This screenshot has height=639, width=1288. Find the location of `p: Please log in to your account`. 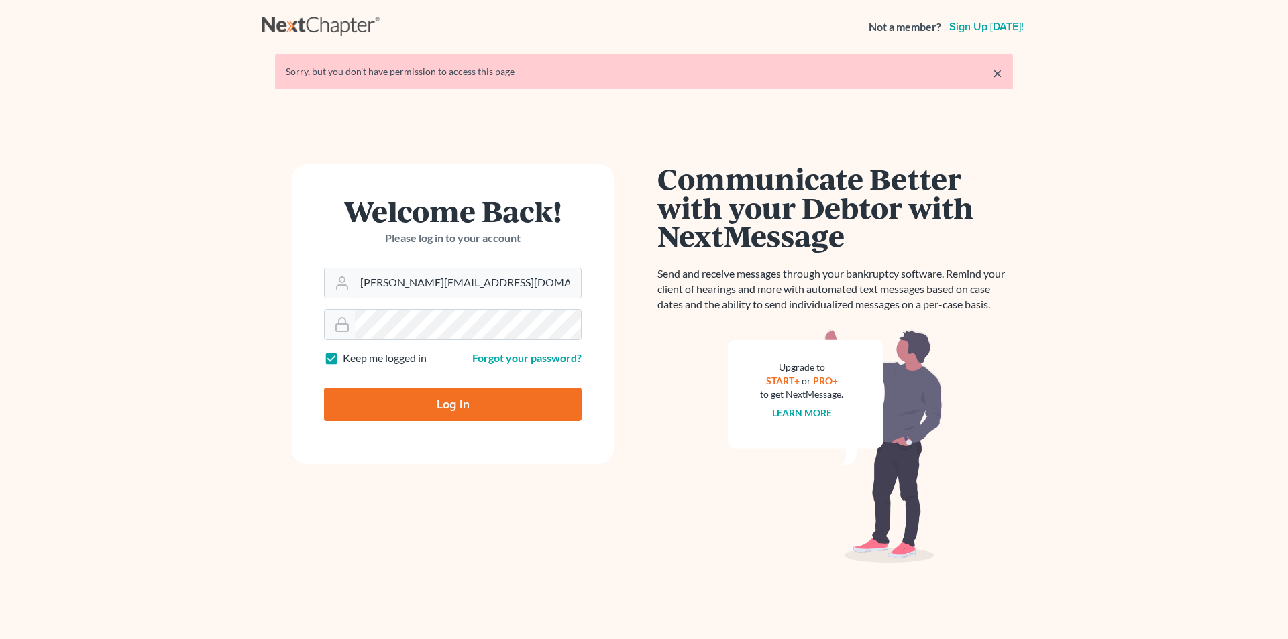

p: Please log in to your account is located at coordinates (453, 238).